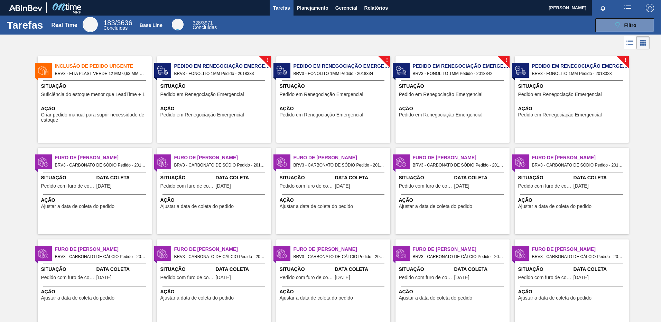 This screenshot has height=322, width=661. I want to click on span: 328, so click(196, 23).